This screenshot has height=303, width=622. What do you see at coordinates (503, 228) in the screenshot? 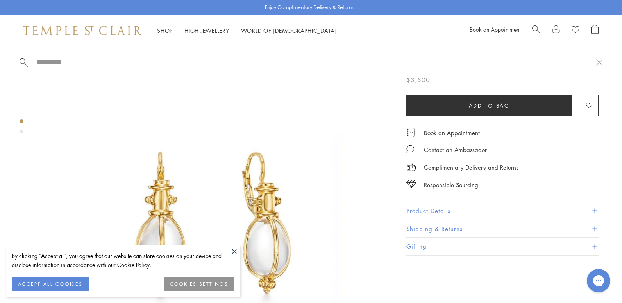
I see `button: Shipping & Returns` at bounding box center [503, 228].